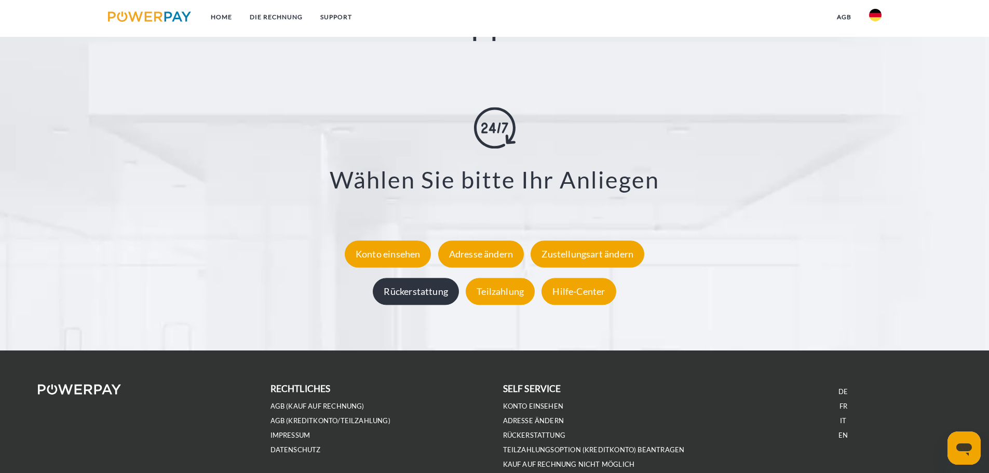 The height and width of the screenshot is (473, 989). Describe the element at coordinates (844, 406) in the screenshot. I see `a: FR` at that location.